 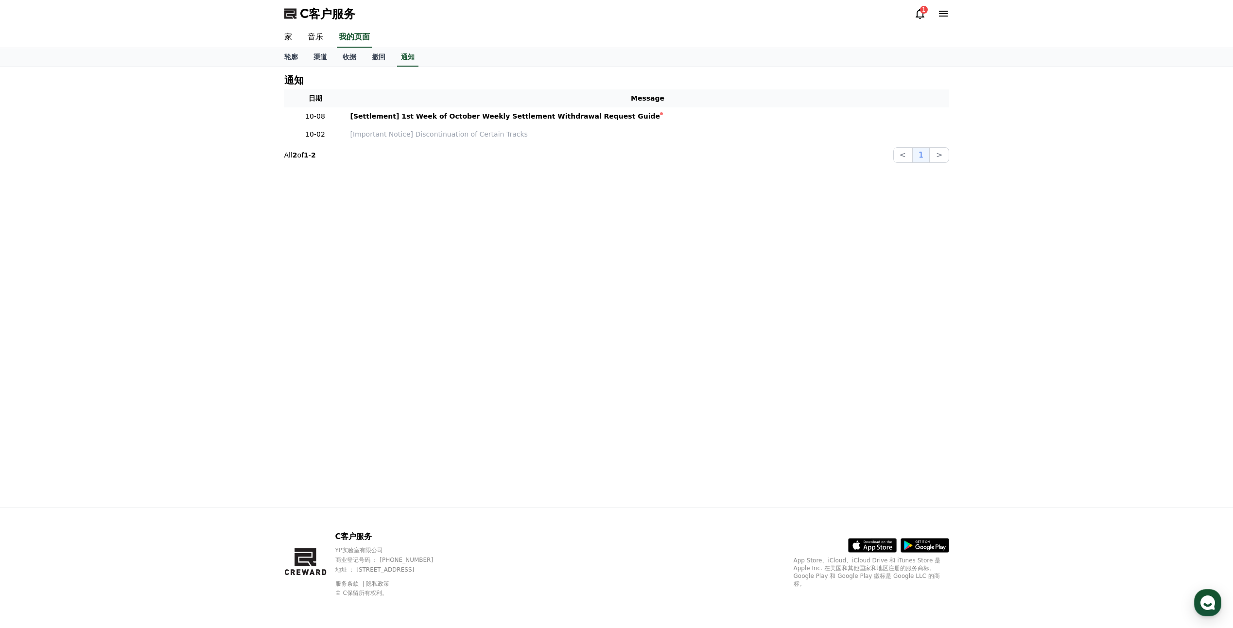 What do you see at coordinates (291, 57) in the screenshot?
I see `a: 轮廓` at bounding box center [291, 57].